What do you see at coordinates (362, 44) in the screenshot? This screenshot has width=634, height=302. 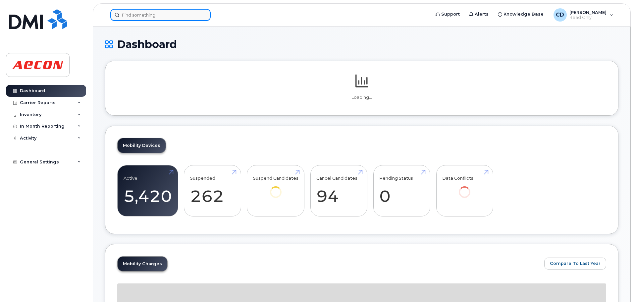 I see `h1: Dashboard` at bounding box center [362, 44].